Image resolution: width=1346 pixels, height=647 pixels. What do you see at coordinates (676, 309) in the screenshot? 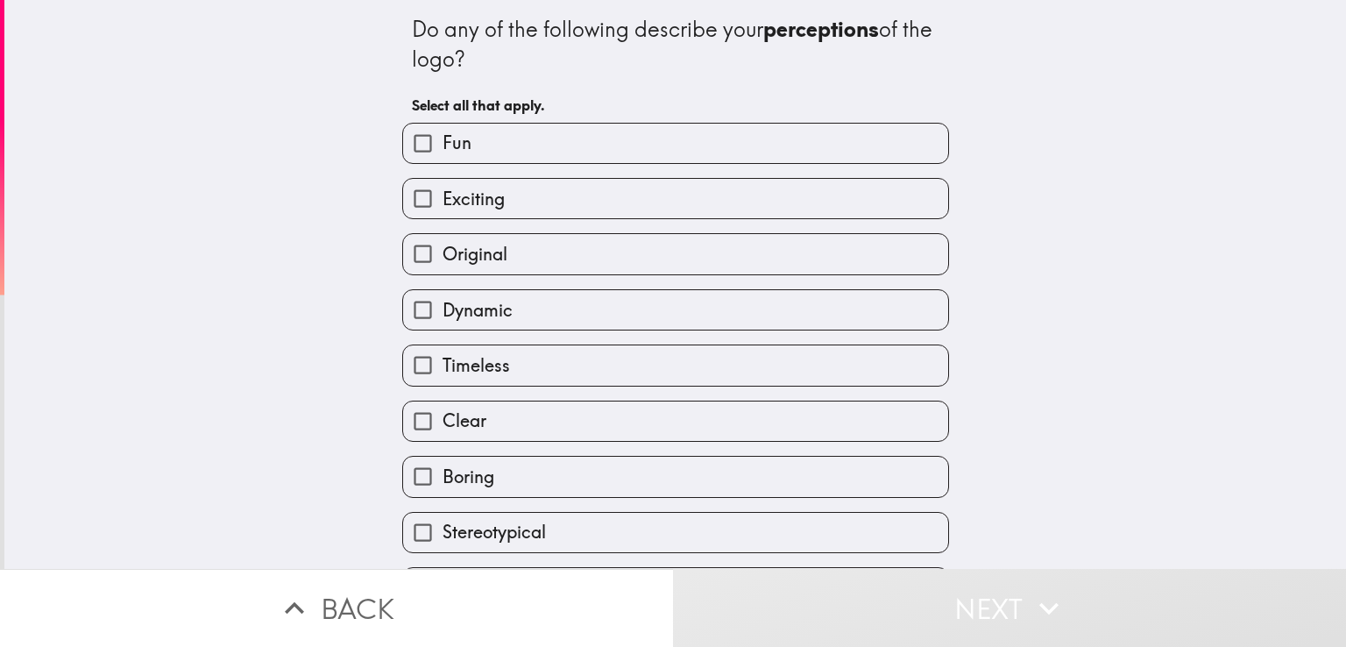
I see `button: Dynamic` at bounding box center [676, 309].